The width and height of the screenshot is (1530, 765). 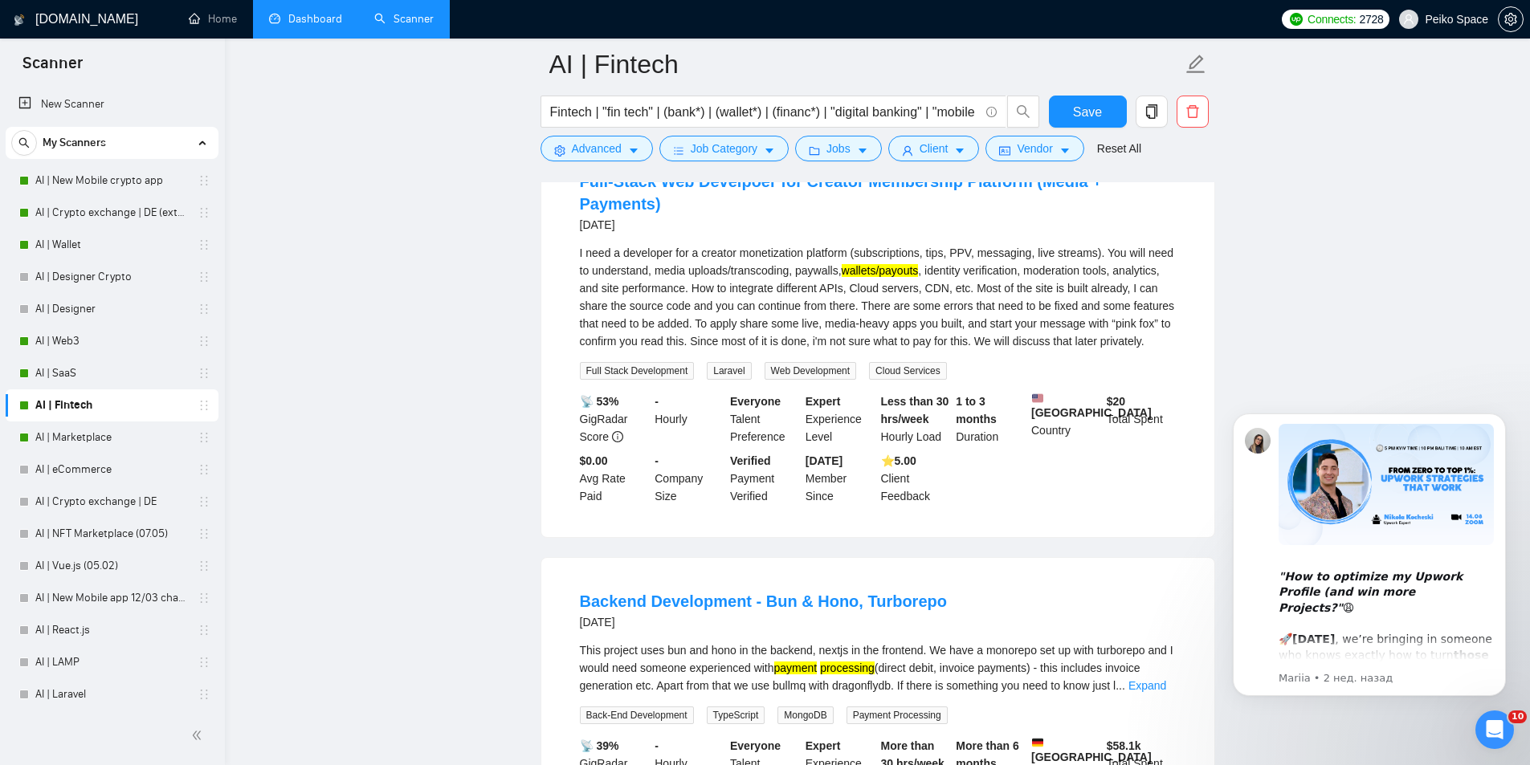 What do you see at coordinates (750, 461) in the screenshot?
I see `b: Verified` at bounding box center [750, 461].